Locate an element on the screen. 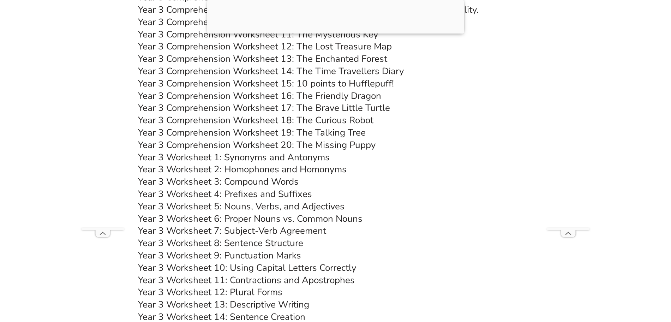 The height and width of the screenshot is (322, 671). a: Year 3 Comprehension Worksheet 10: The Magical Paintbrush is located at coordinates (266, 22).